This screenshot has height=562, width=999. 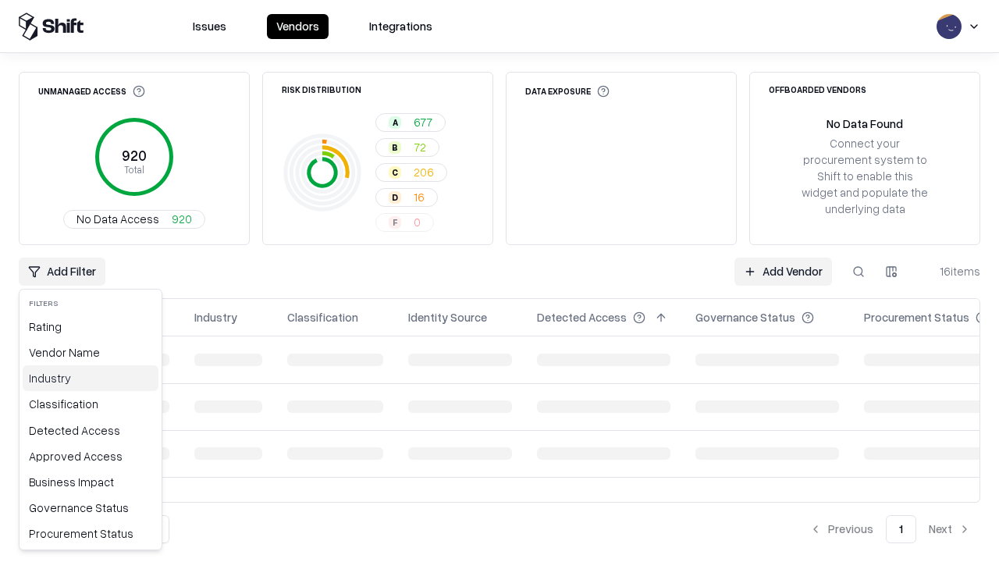 I want to click on div: Classification, so click(x=91, y=403).